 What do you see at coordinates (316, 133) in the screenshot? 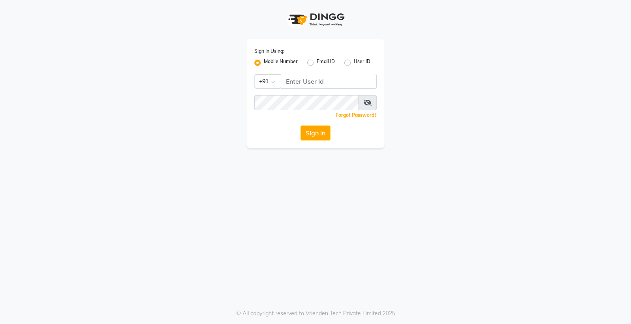
I see `button: Sign In` at bounding box center [316, 133].